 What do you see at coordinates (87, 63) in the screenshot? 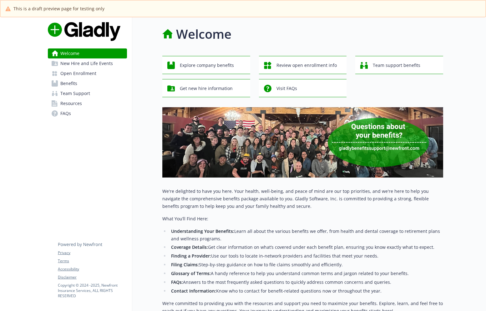
I see `a: New Hire and Life Events` at bounding box center [87, 63].